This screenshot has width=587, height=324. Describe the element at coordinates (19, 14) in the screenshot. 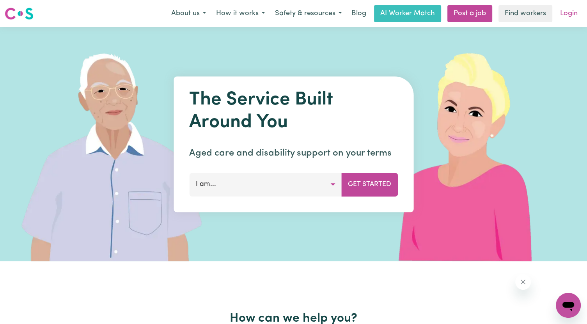

I see `a: Careseekers logo` at that location.